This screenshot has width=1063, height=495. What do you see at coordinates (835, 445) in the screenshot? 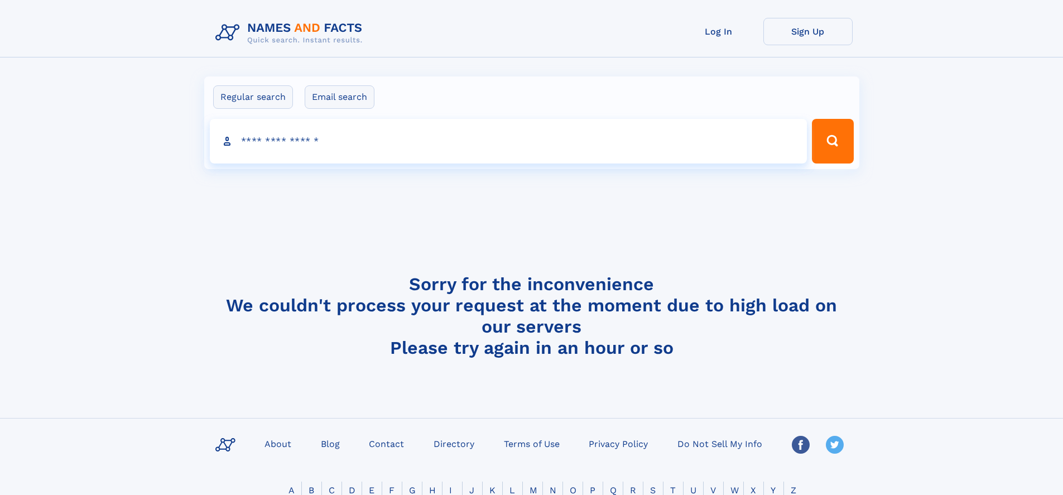
I see `img: Twitter` at bounding box center [835, 445].